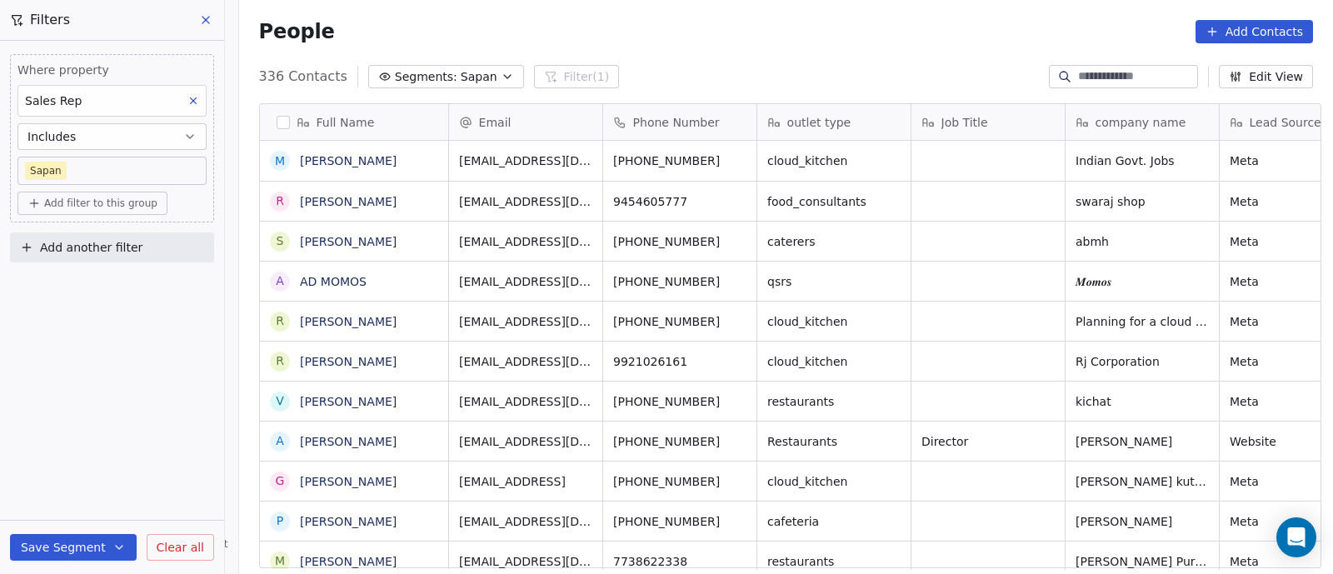 The height and width of the screenshot is (574, 1333). What do you see at coordinates (834, 122) in the screenshot?
I see `div: outlet type` at bounding box center [834, 122].